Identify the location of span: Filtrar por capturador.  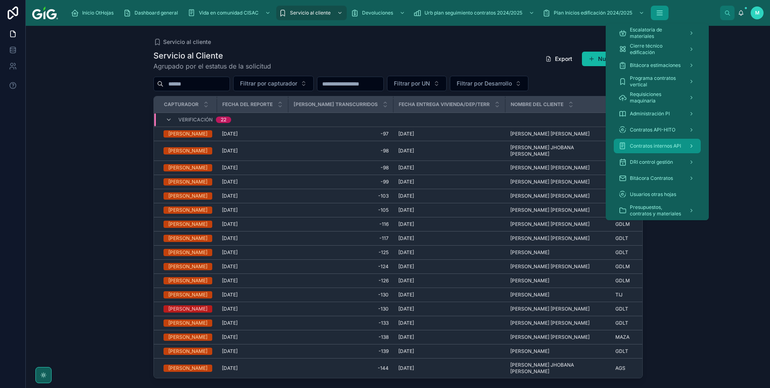
(269, 83).